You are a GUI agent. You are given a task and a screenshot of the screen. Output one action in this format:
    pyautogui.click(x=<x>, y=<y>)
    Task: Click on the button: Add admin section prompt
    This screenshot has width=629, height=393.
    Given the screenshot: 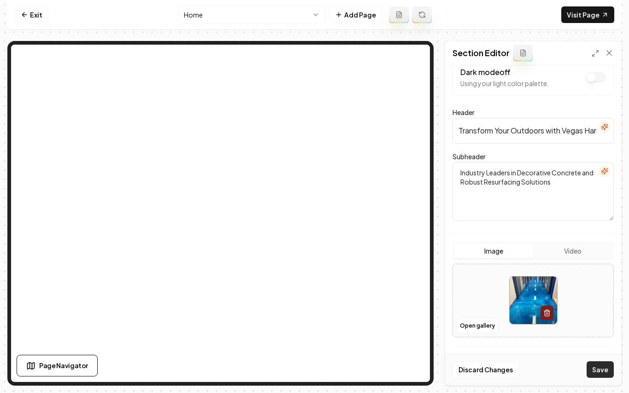 What is the action you would take?
    pyautogui.click(x=523, y=53)
    